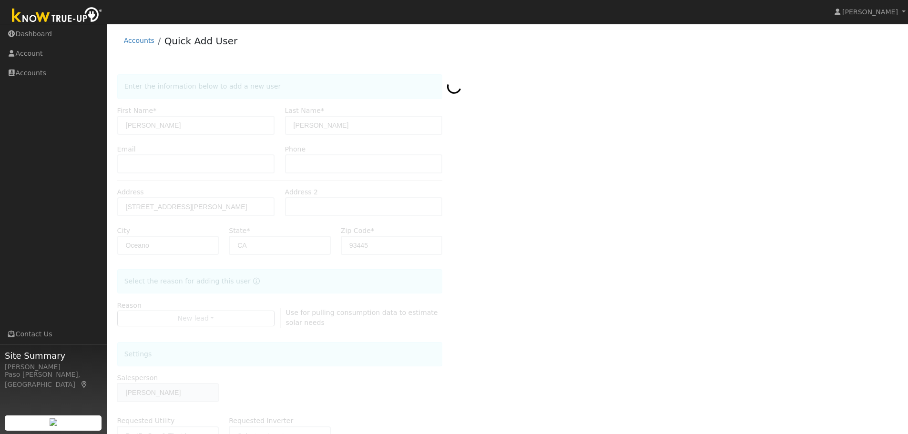 The image size is (908, 434). What do you see at coordinates (53, 422) in the screenshot?
I see `img: retrieve` at bounding box center [53, 422].